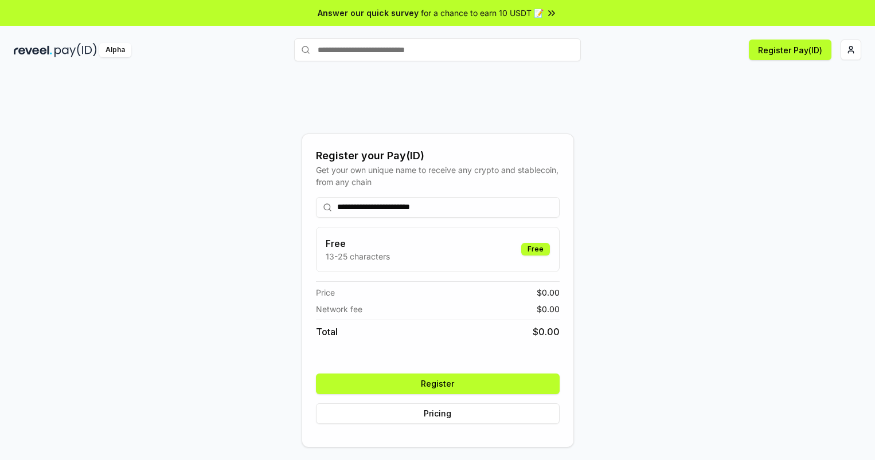 Image resolution: width=875 pixels, height=460 pixels. I want to click on button: Register Pay(ID), so click(790, 50).